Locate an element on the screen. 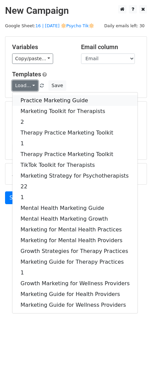 This screenshot has height=373, width=152. a: Mental Health Marketing Guide is located at coordinates (75, 208).